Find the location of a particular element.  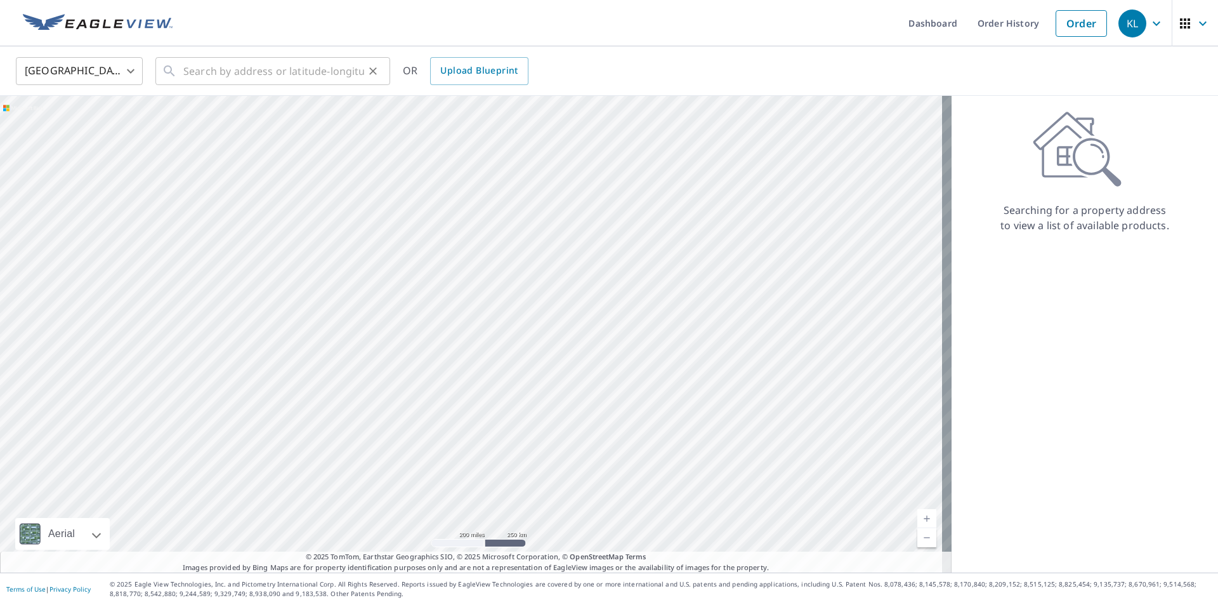

p: Searching for a property address to view a list of available products. is located at coordinates (1085, 218).